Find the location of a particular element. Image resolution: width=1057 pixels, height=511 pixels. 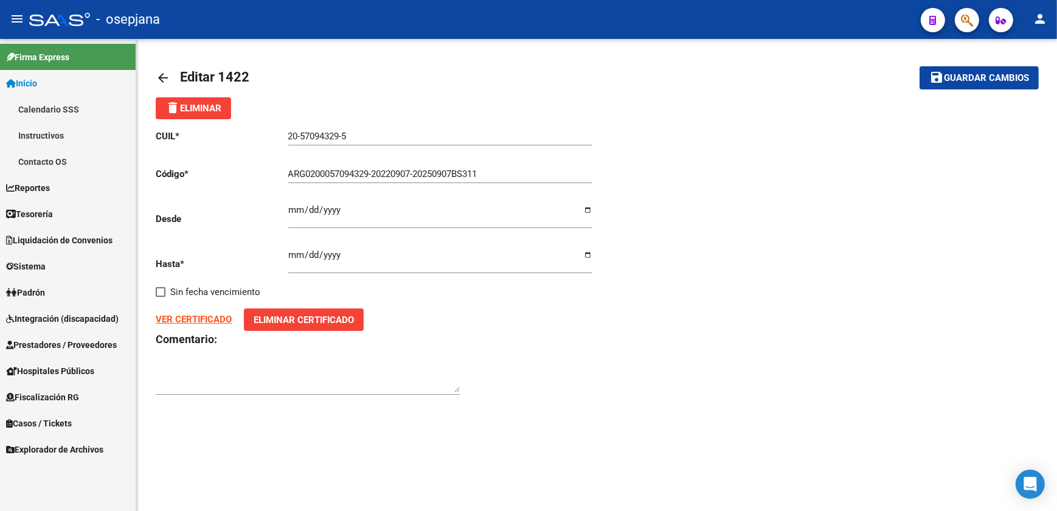

span: Inicio is located at coordinates (21, 83).